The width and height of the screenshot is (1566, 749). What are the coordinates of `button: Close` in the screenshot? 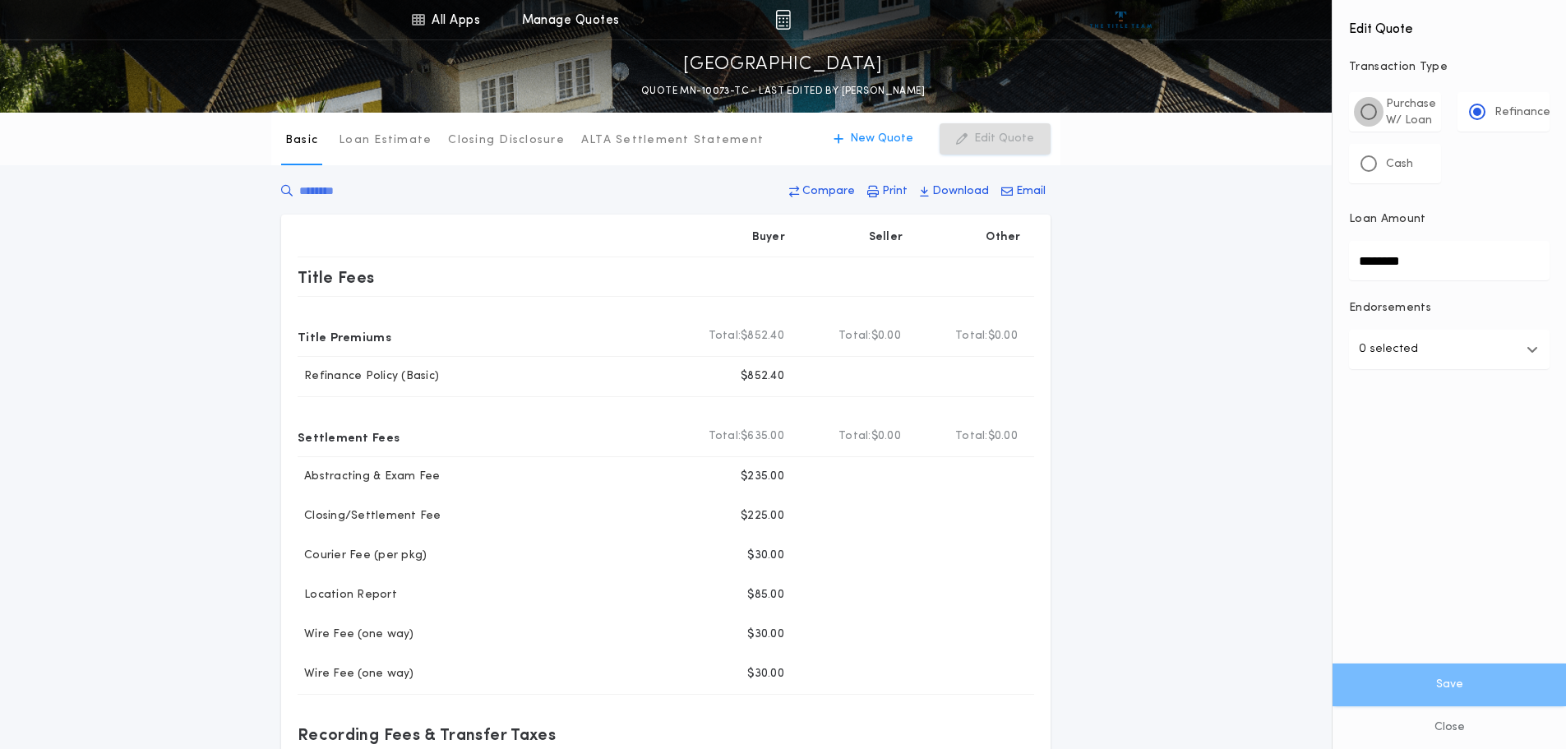 It's located at (1449, 727).